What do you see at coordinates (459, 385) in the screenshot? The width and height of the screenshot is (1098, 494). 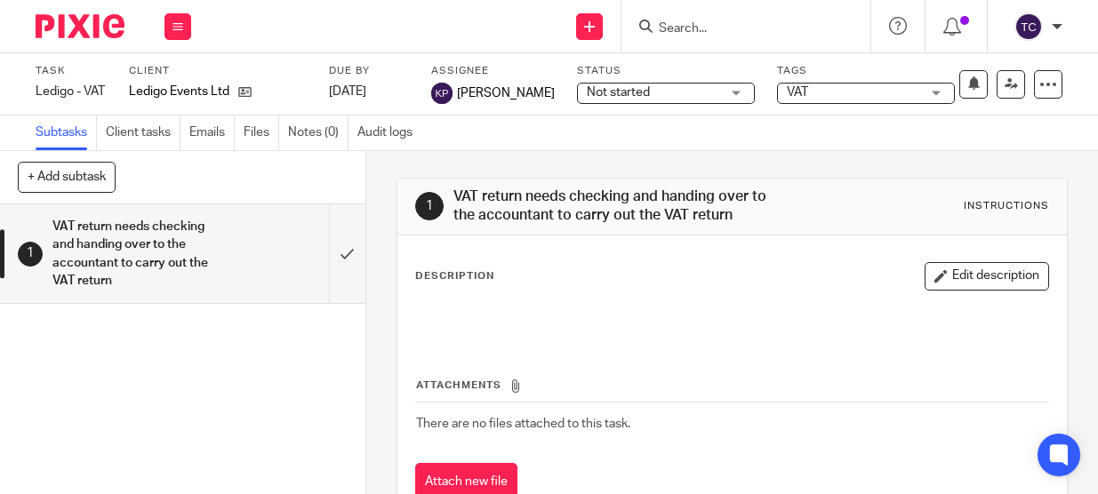 I see `span: Attachments` at bounding box center [459, 385].